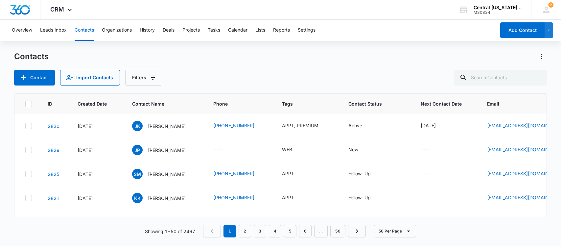 The image size is (561, 246). What do you see at coordinates (165, 150) in the screenshot?
I see `div: Contact Name - John P Asendorf - Select to Edit Field` at bounding box center [165, 150].